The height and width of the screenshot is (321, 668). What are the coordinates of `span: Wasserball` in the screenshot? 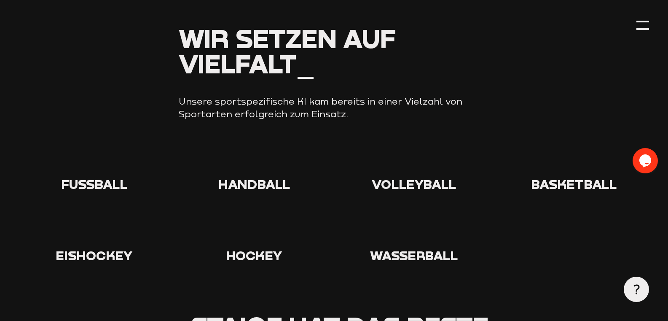 It's located at (414, 255).